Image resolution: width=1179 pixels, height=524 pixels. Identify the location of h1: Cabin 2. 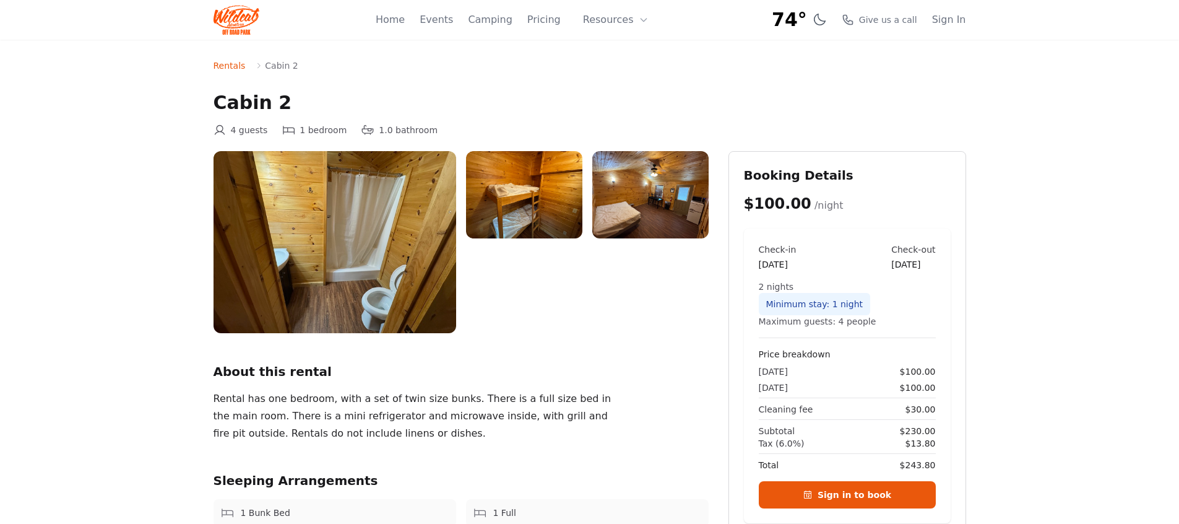
(590, 103).